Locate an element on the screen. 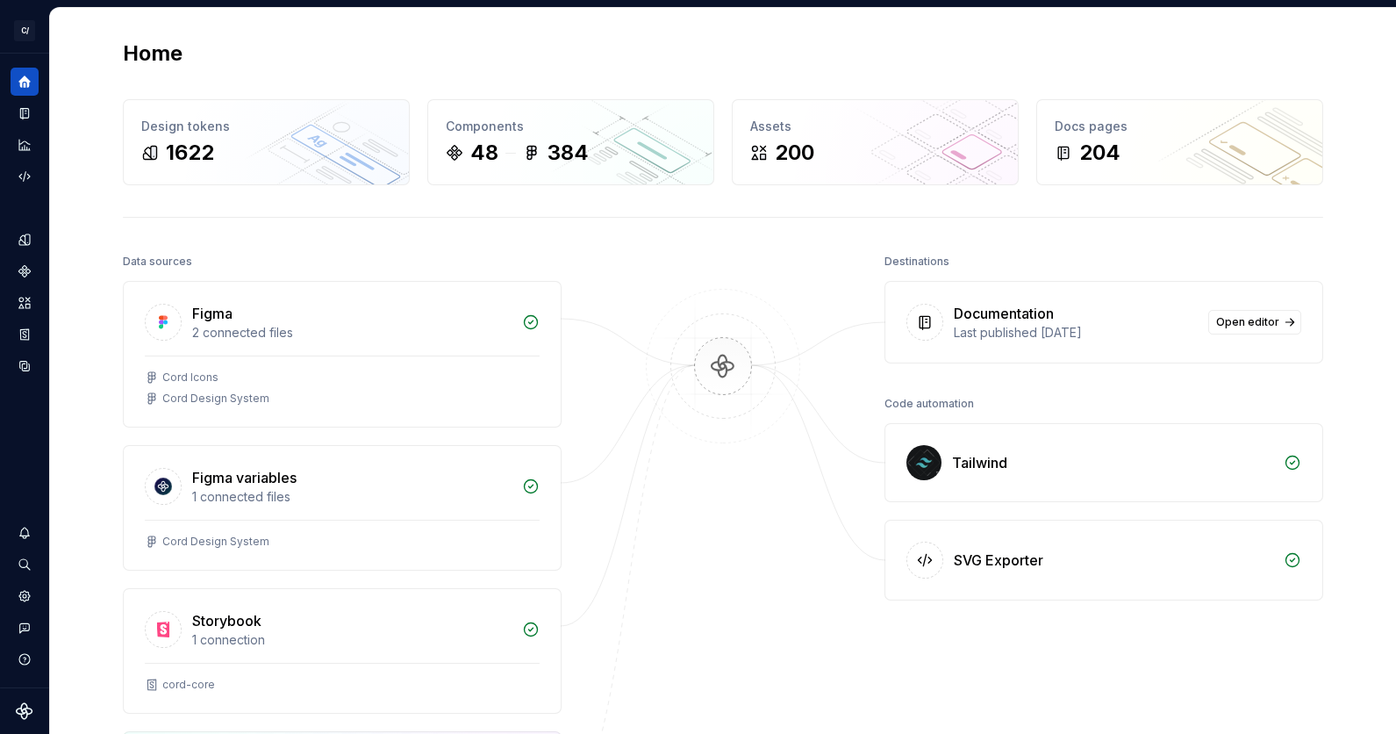 The width and height of the screenshot is (1396, 734). a: Open editor is located at coordinates (1255, 322).